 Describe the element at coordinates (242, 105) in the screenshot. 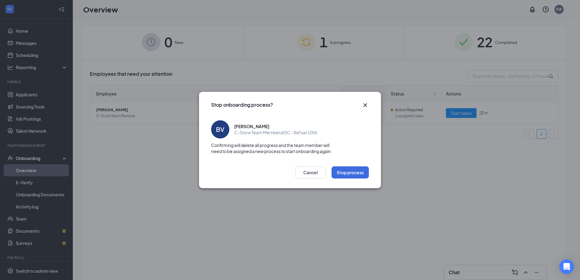

I see `h3: Stop onboarding process?` at that location.